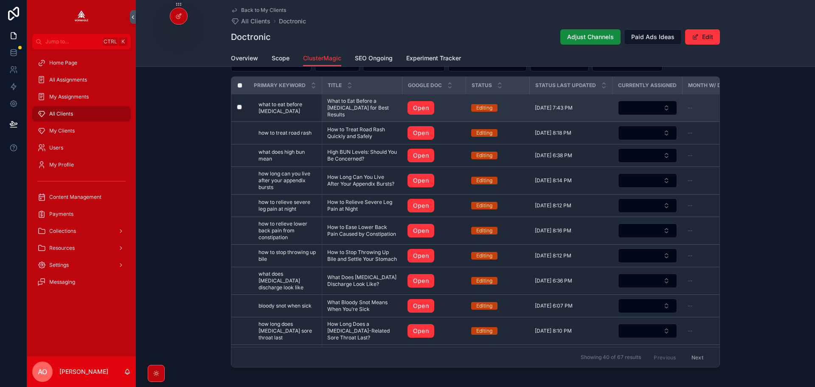  What do you see at coordinates (81, 42) in the screenshot?
I see `button: Jump to...CtrlK` at bounding box center [81, 42].